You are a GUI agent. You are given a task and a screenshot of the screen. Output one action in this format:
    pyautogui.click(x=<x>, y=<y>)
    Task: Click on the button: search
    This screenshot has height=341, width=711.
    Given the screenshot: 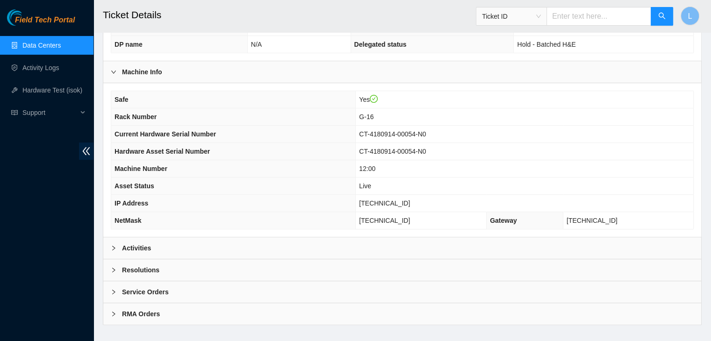 What is the action you would take?
    pyautogui.click(x=662, y=16)
    